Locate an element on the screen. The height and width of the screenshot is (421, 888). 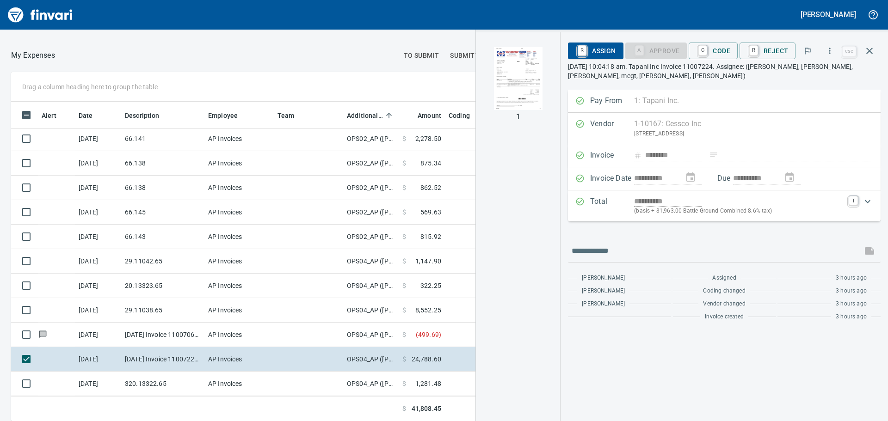
span: Code is located at coordinates (713, 51).